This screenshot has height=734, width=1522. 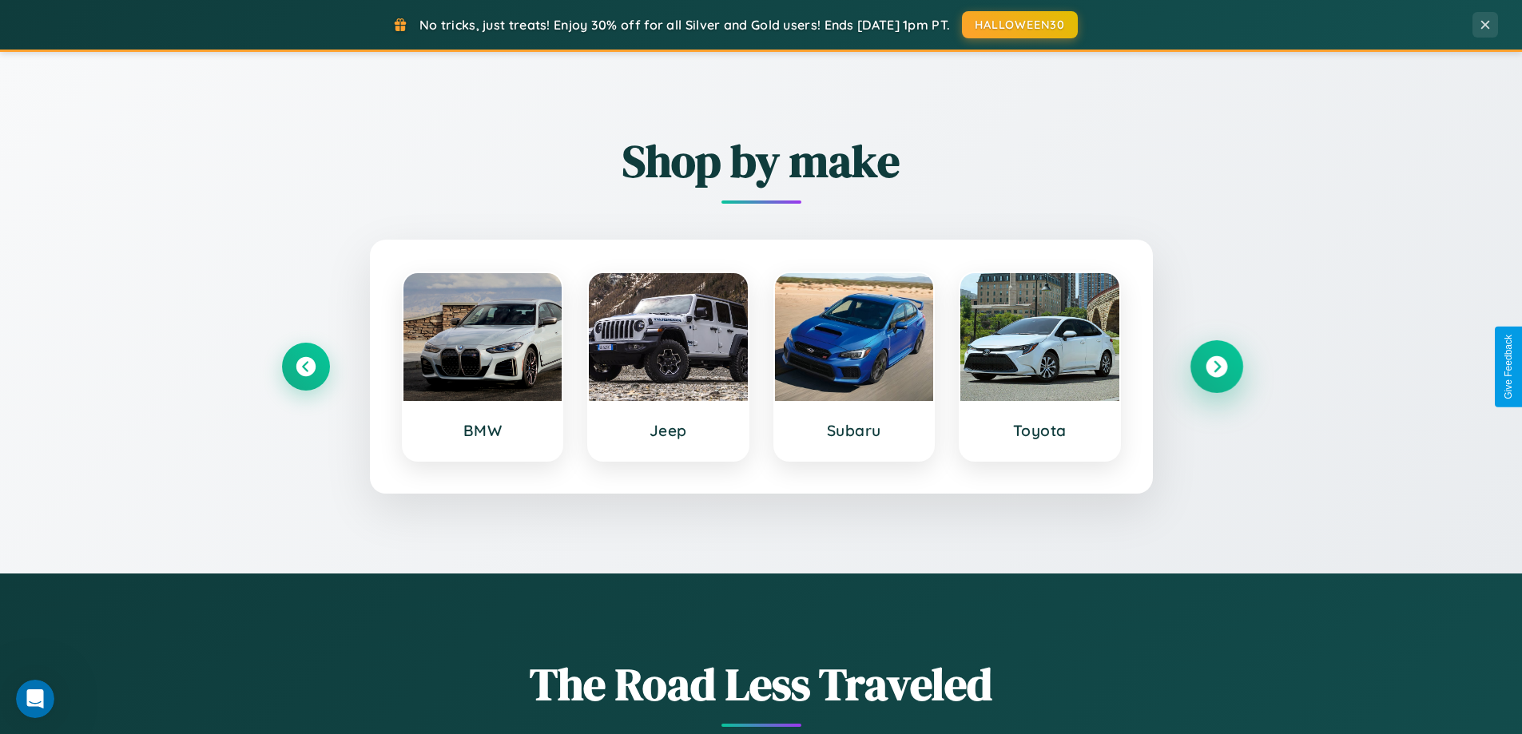 What do you see at coordinates (762, 684) in the screenshot?
I see `h1: The Road Less Traveled` at bounding box center [762, 684].